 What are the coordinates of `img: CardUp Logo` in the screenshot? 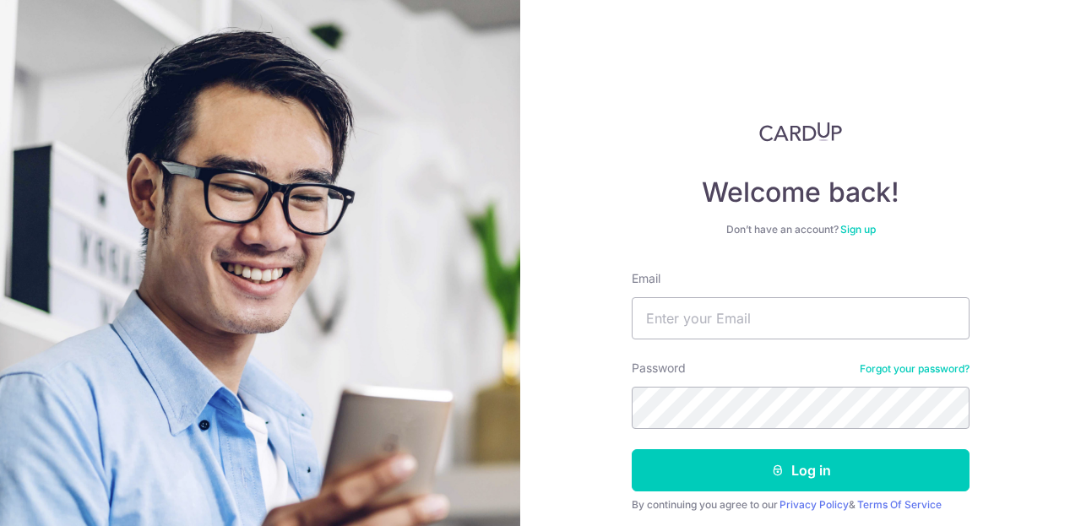 It's located at (801, 132).